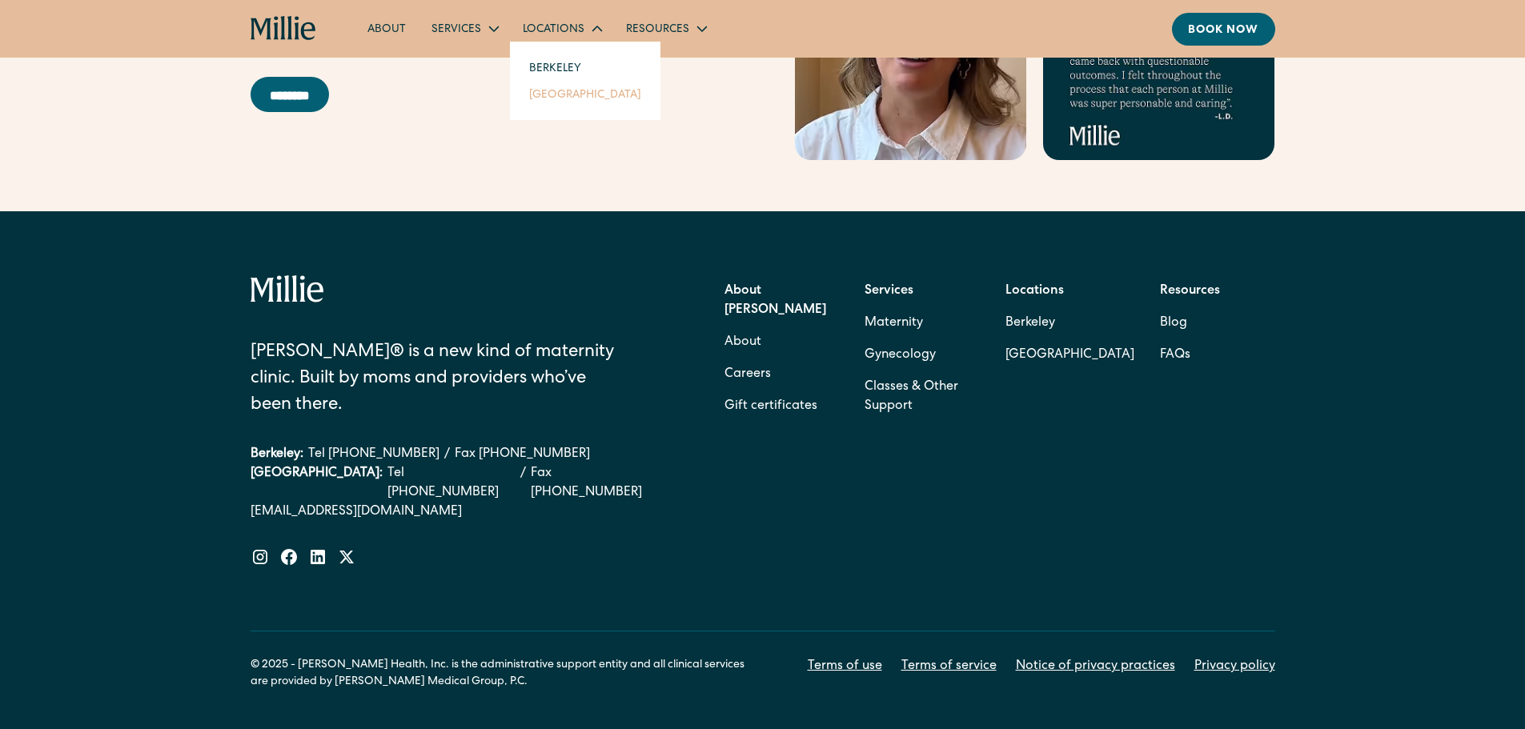  What do you see at coordinates (893, 323) in the screenshot?
I see `a: Maternity` at bounding box center [893, 323].